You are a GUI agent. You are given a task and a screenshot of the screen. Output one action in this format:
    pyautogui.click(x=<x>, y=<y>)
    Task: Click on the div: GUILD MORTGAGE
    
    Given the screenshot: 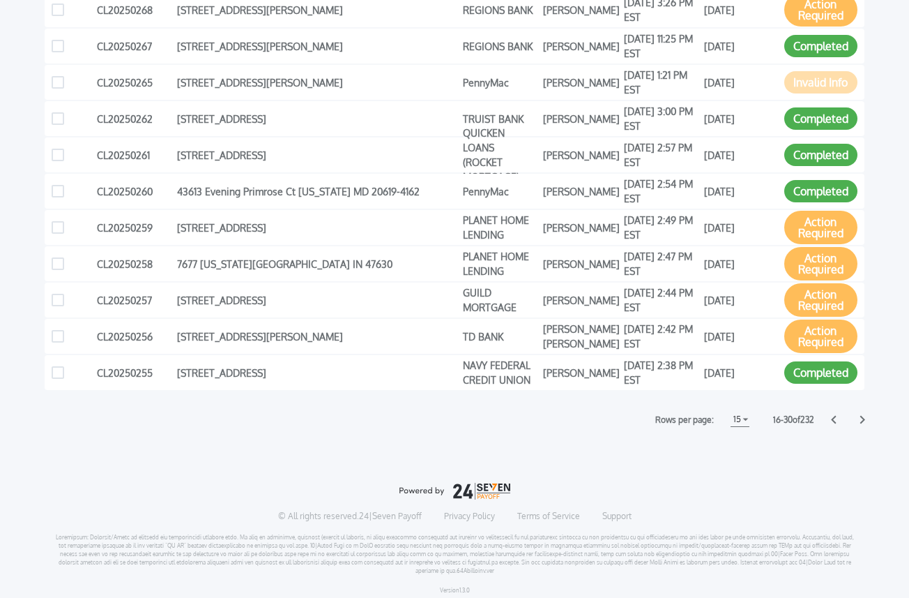 What is the action you would take?
    pyautogui.click(x=499, y=300)
    